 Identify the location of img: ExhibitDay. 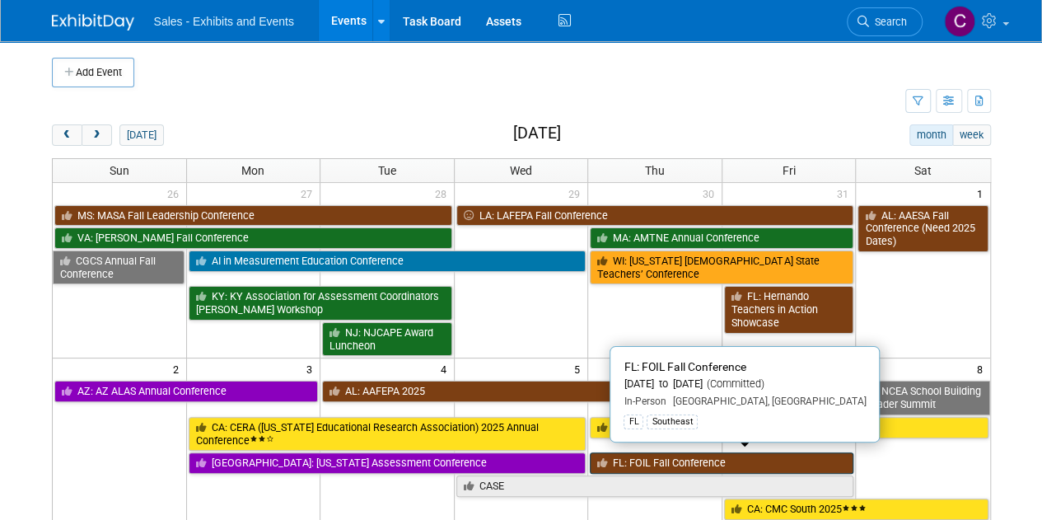
(93, 22).